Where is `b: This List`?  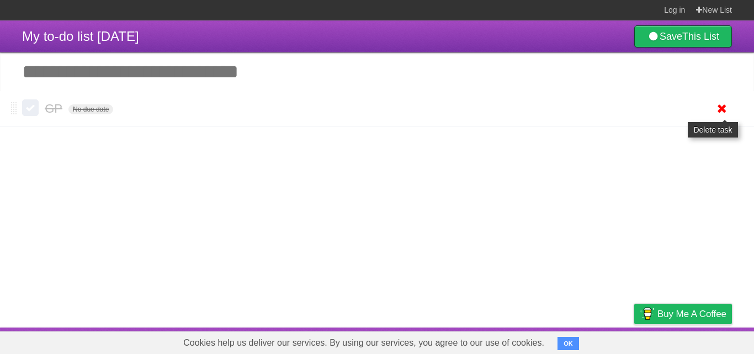
b: This List is located at coordinates (701, 36).